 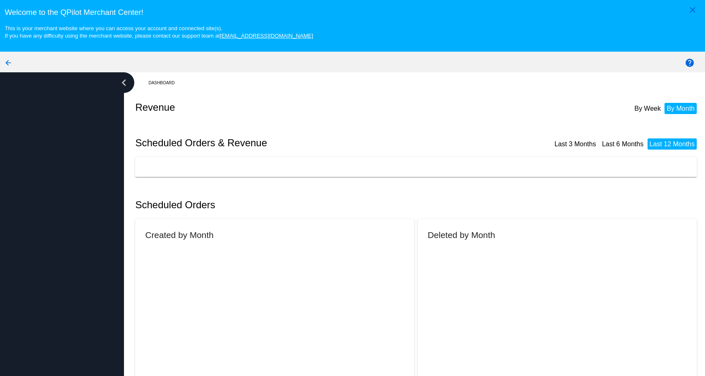 I want to click on h2: Scheduled Orders & Revenue, so click(x=277, y=143).